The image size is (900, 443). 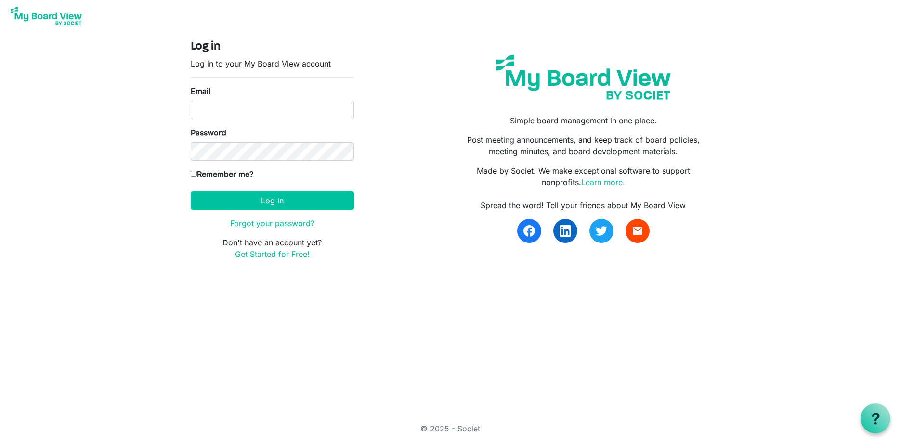 I want to click on button: Log in, so click(x=272, y=200).